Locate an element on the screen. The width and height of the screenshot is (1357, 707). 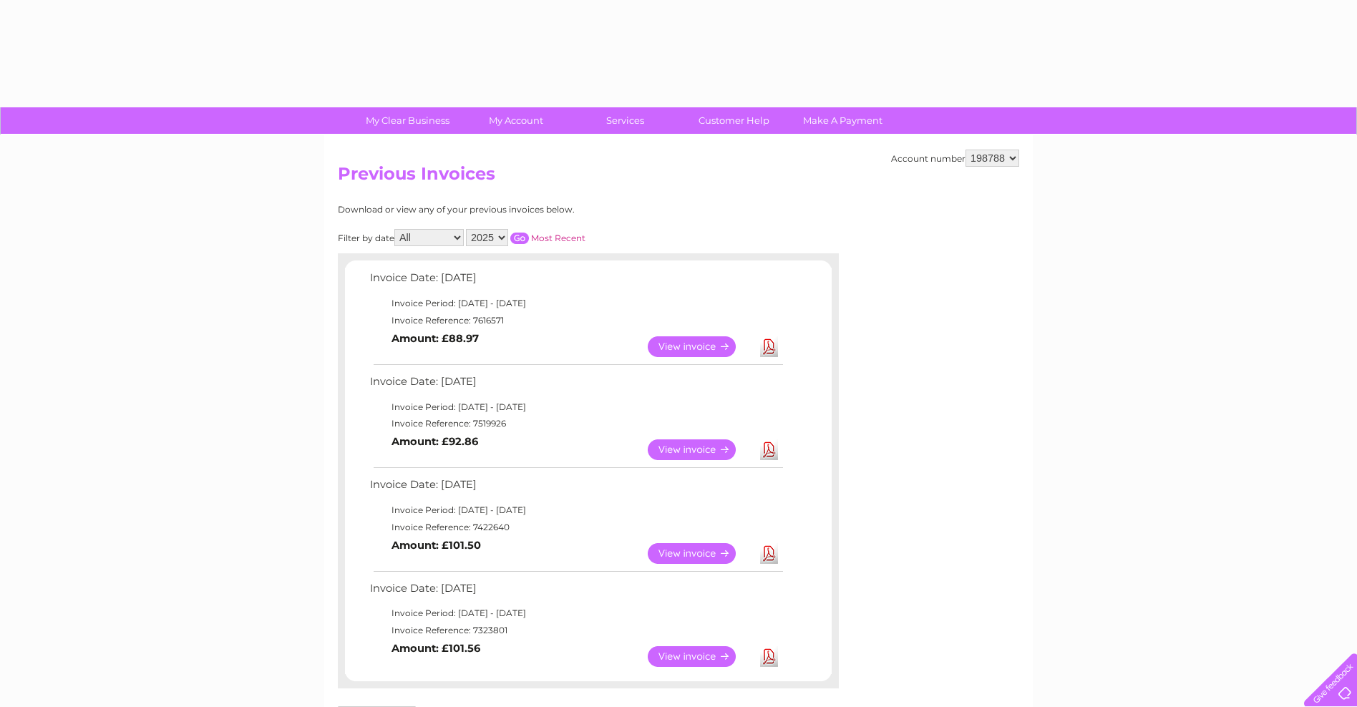
td: Invoice Reference: 7422640 is located at coordinates (575, 528).